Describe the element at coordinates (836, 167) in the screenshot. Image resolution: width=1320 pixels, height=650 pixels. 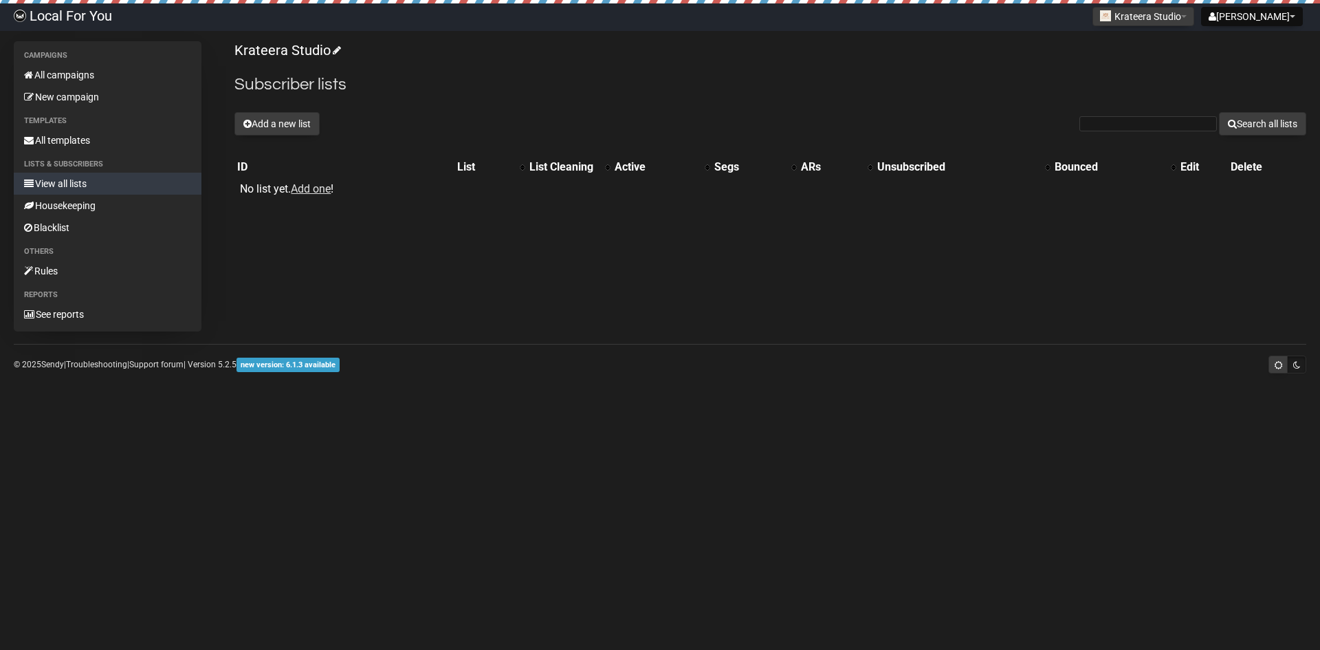
I see `th: ARs: No sort applied, activate to apply an ascending sort` at that location.